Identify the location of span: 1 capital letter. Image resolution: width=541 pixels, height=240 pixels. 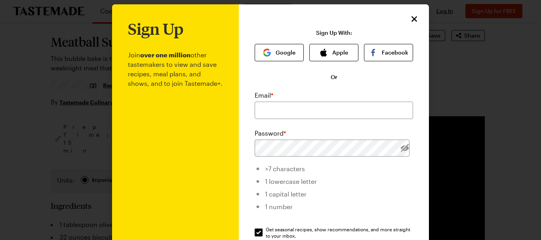
(285, 194).